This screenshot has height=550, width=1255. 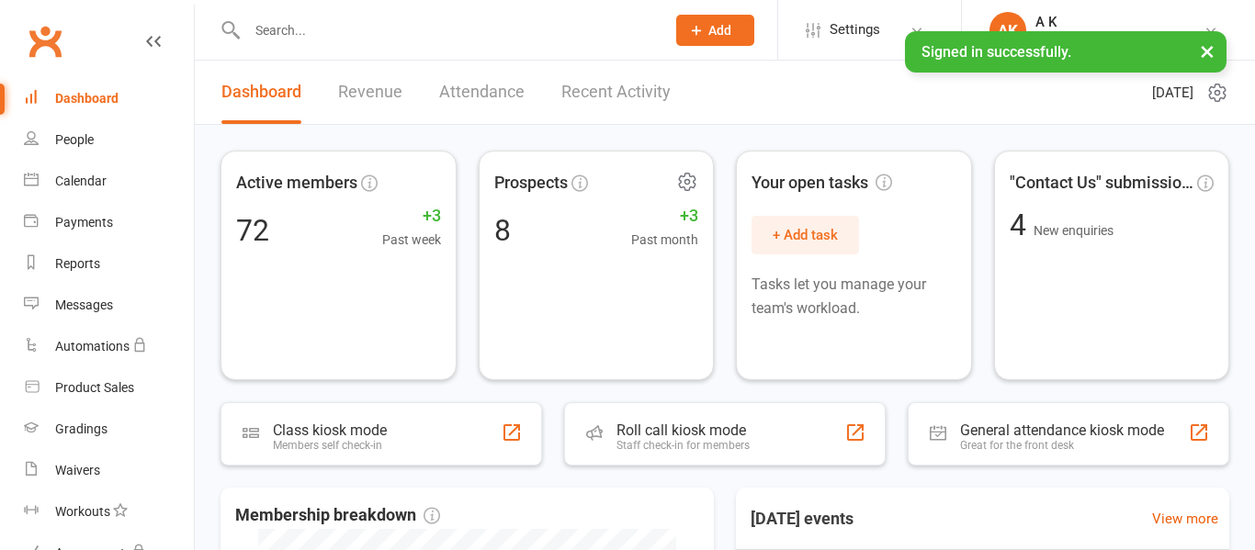 I want to click on div: Class kiosk mode, so click(x=330, y=430).